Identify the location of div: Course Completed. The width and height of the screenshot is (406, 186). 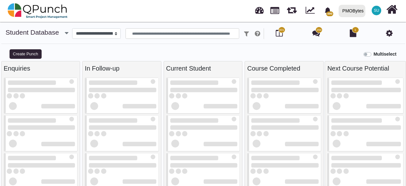
(284, 68).